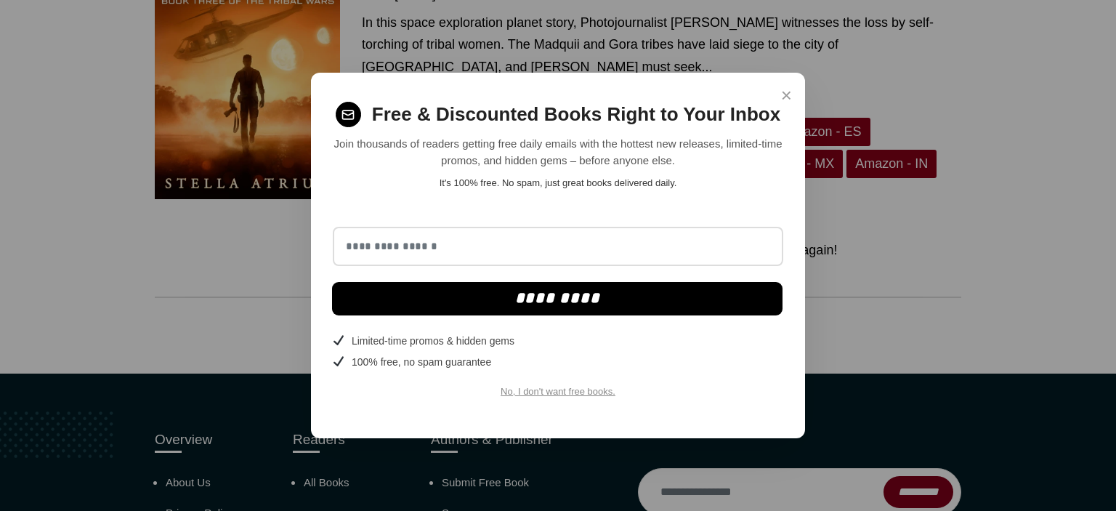 The height and width of the screenshot is (511, 1116). What do you see at coordinates (558, 183) in the screenshot?
I see `p: It's 100% free. No spam, just great books delivered daily.` at bounding box center [558, 183].